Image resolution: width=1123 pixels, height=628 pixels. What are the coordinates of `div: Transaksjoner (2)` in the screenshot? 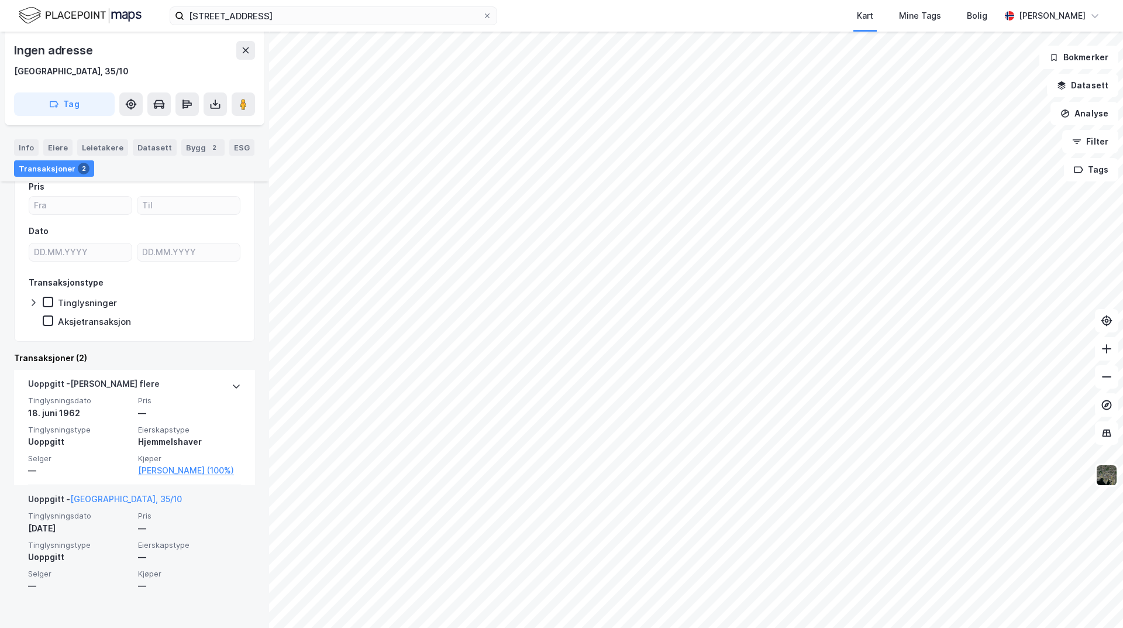 It's located at (135, 358).